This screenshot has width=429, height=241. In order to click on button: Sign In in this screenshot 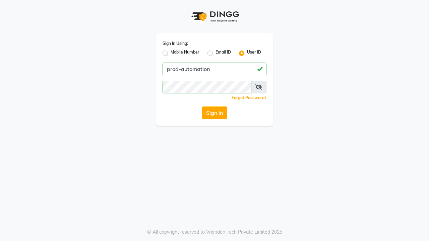, I will do `click(214, 113)`.